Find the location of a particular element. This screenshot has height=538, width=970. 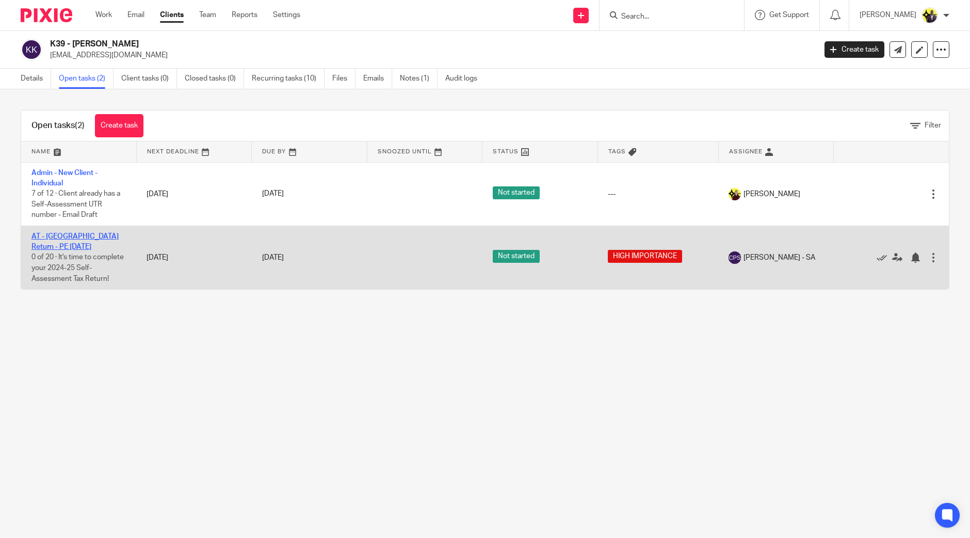

span: Tags is located at coordinates (617, 151).